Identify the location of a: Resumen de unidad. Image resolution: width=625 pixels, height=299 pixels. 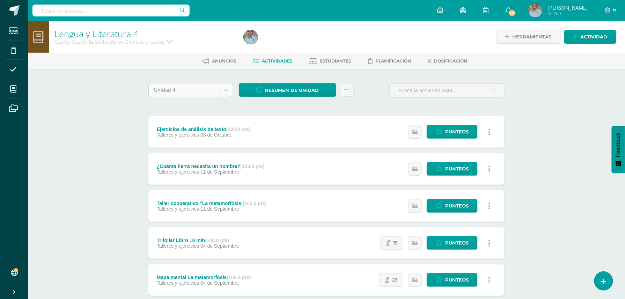
(287, 90).